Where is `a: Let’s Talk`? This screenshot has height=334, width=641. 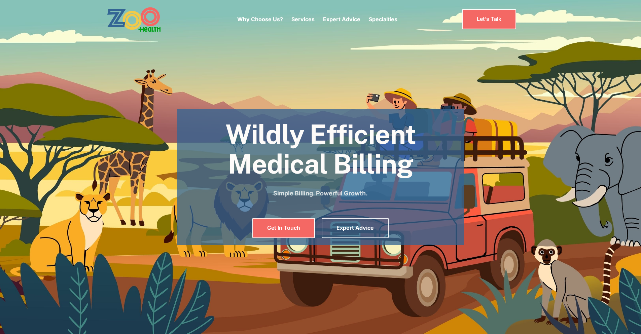 a: Let’s Talk is located at coordinates (489, 19).